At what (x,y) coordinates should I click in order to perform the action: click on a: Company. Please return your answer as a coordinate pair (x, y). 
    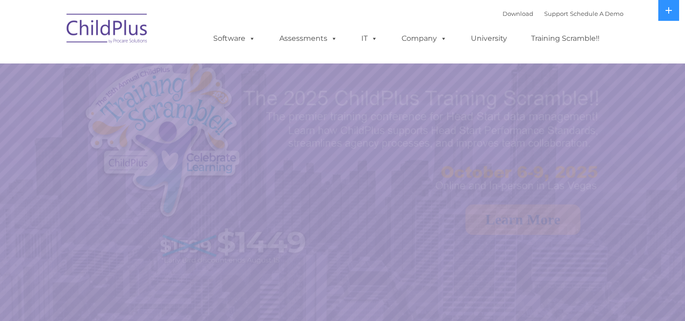
    Looking at the image, I should click on (424, 38).